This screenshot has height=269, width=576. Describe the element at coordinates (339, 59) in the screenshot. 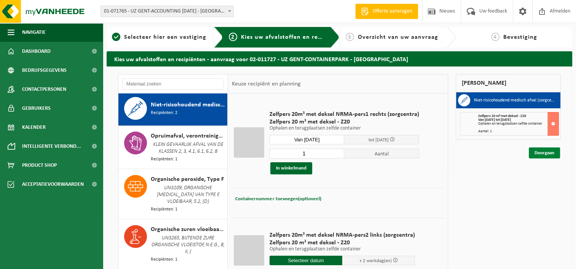

I see `h2: Kies uw afvalstoffen en recipiënten - aanvraag voor 02-011727 - UZ GENT-CONTAINERPARK - [GEOGRAPH...` at that location.